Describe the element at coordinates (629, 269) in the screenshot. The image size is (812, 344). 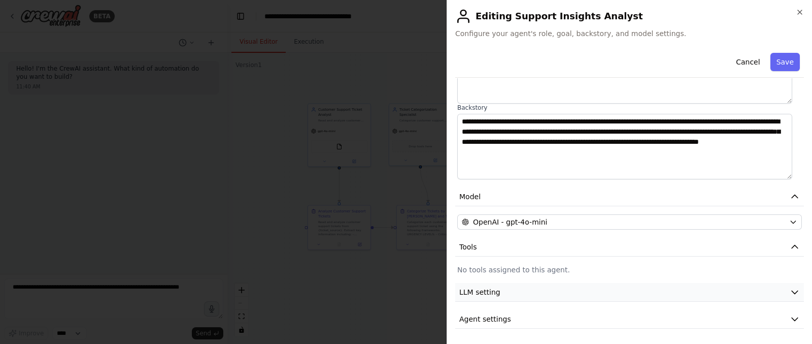
I see `p: No tools assigned to this agent.` at that location.